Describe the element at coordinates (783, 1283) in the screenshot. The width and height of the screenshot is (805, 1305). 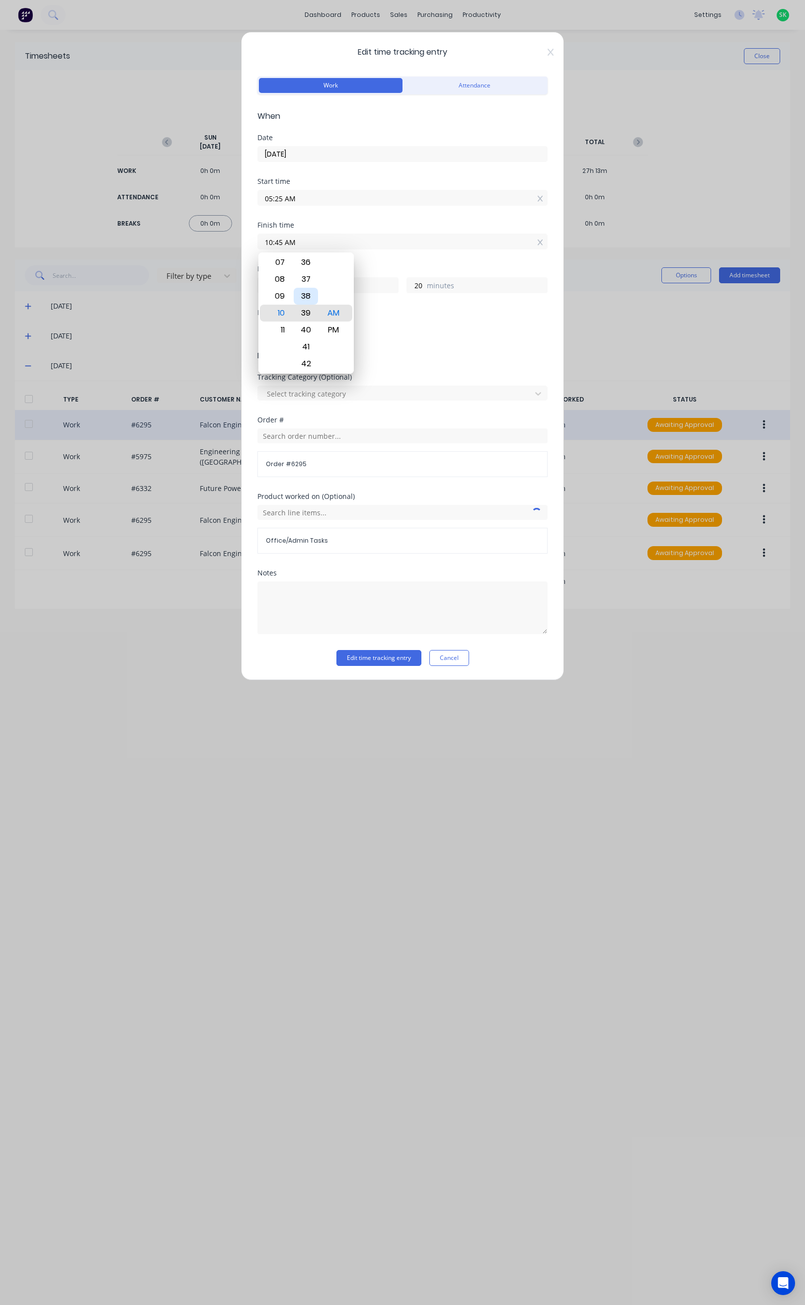
I see `div: Open Intercom Messenger` at that location.